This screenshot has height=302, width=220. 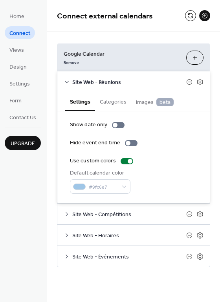 I want to click on button: Categories, so click(x=113, y=101).